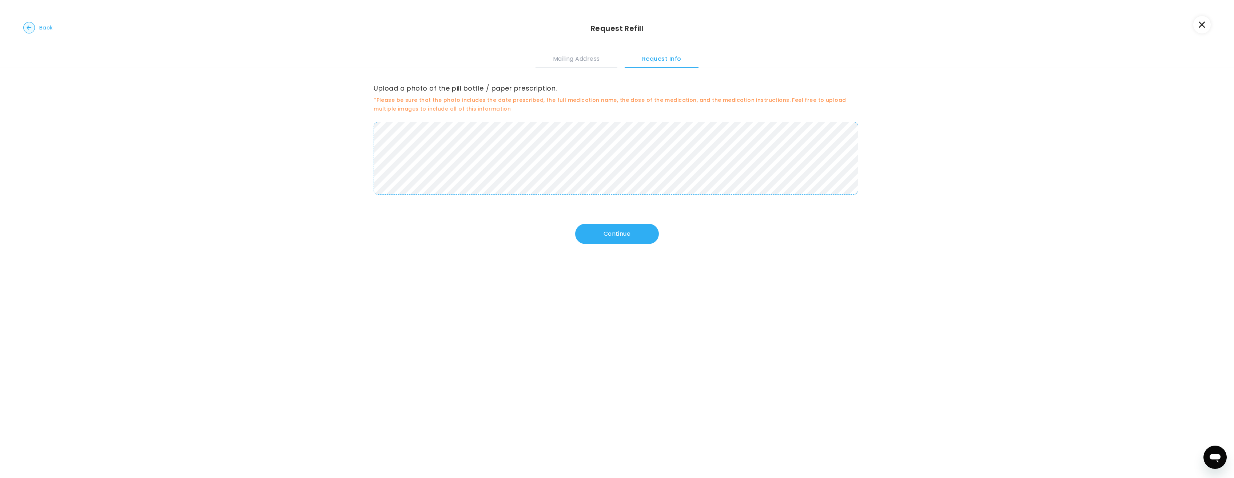 This screenshot has width=1234, height=478. What do you see at coordinates (617, 28) in the screenshot?
I see `h3: Request Refill` at bounding box center [617, 28].